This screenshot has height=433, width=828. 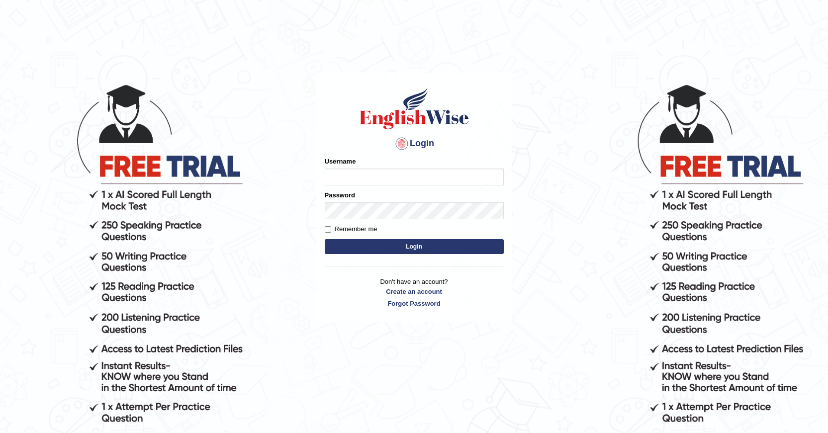 What do you see at coordinates (351, 229) in the screenshot?
I see `label: Remember me` at bounding box center [351, 229].